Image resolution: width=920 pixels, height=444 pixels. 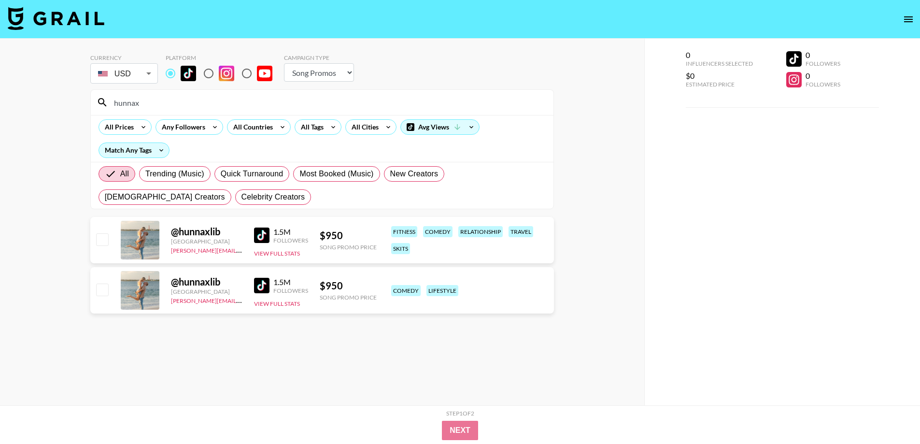 What do you see at coordinates (134, 150) in the screenshot?
I see `div: Match Any Tags` at bounding box center [134, 150].